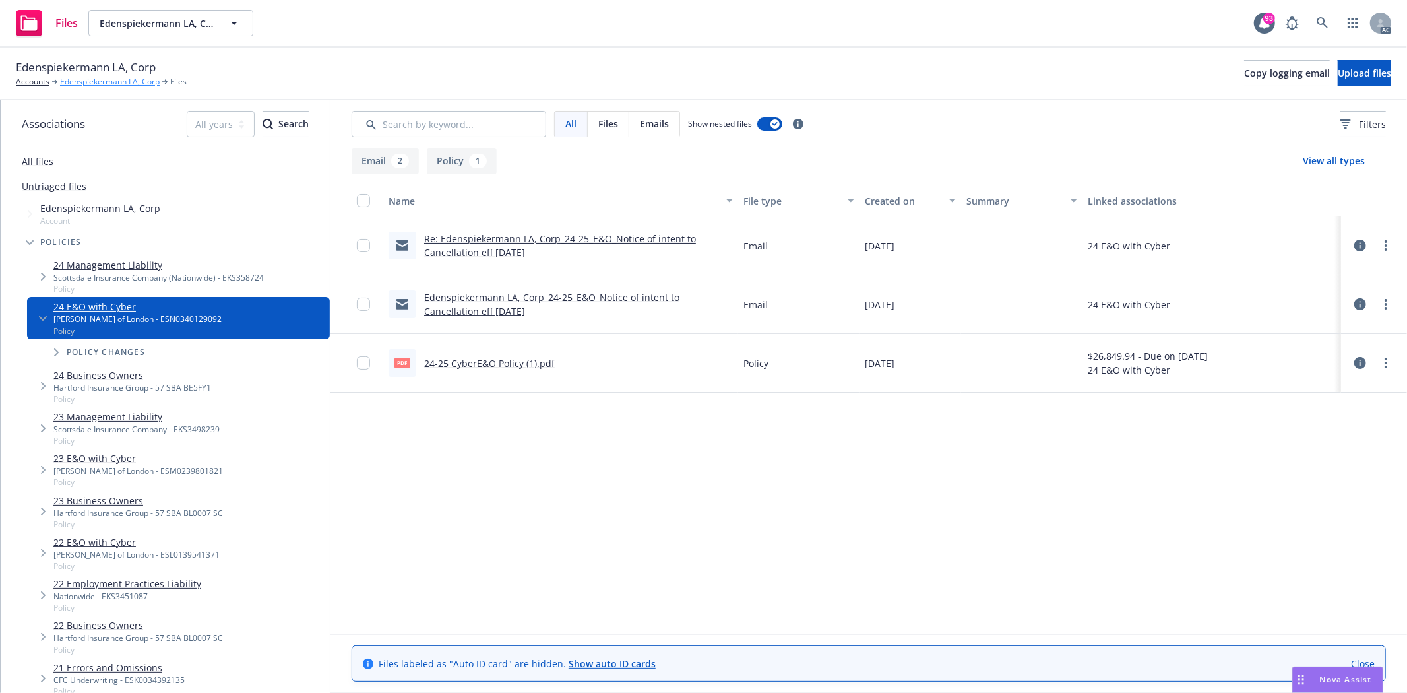 The height and width of the screenshot is (693, 1407). What do you see at coordinates (1363, 124) in the screenshot?
I see `button: Filters` at bounding box center [1363, 124].